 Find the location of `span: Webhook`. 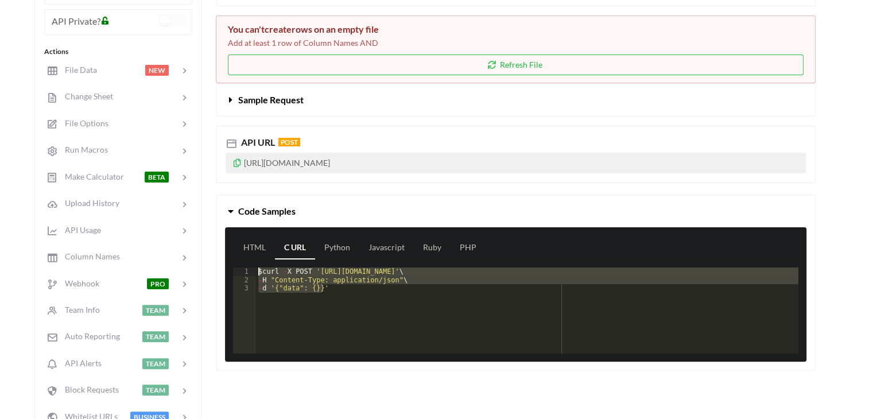

span: Webhook is located at coordinates (79, 283).